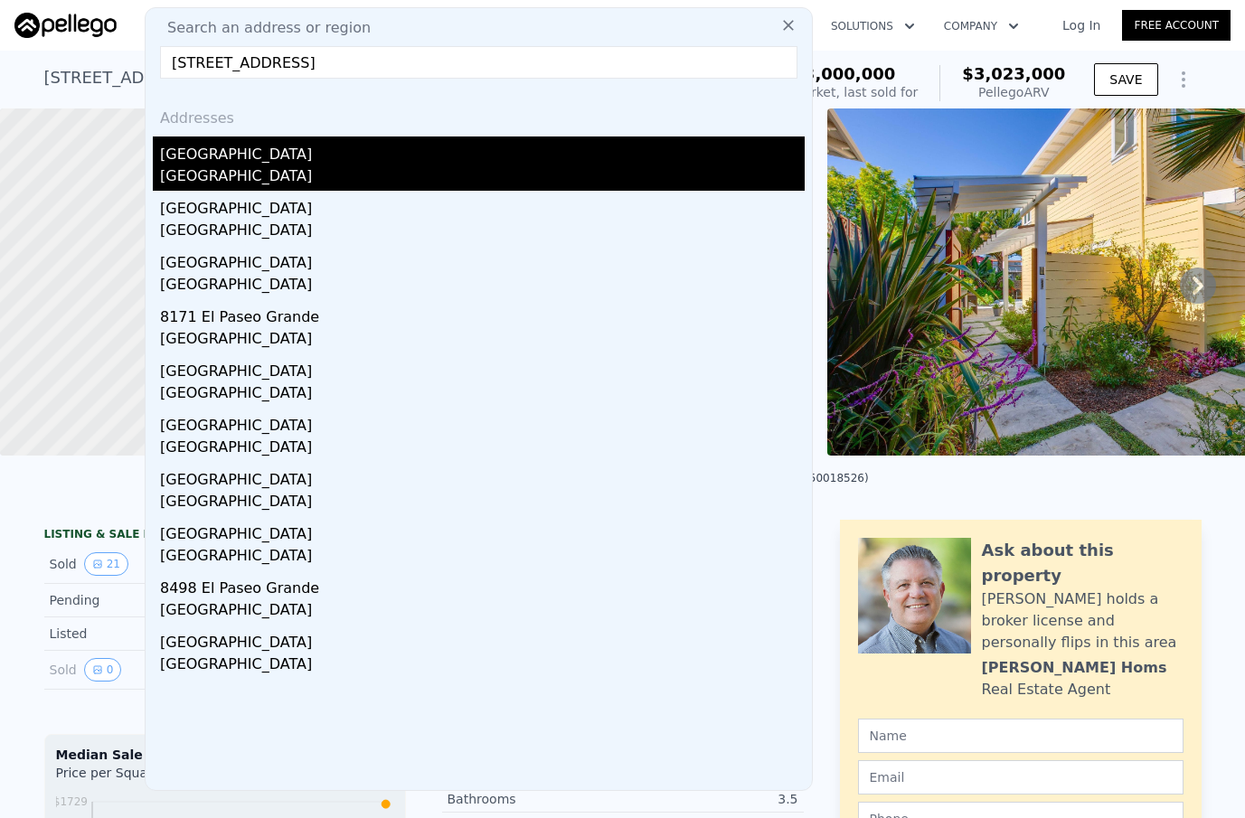 The height and width of the screenshot is (818, 1245). I want to click on a: Free Account, so click(1176, 25).